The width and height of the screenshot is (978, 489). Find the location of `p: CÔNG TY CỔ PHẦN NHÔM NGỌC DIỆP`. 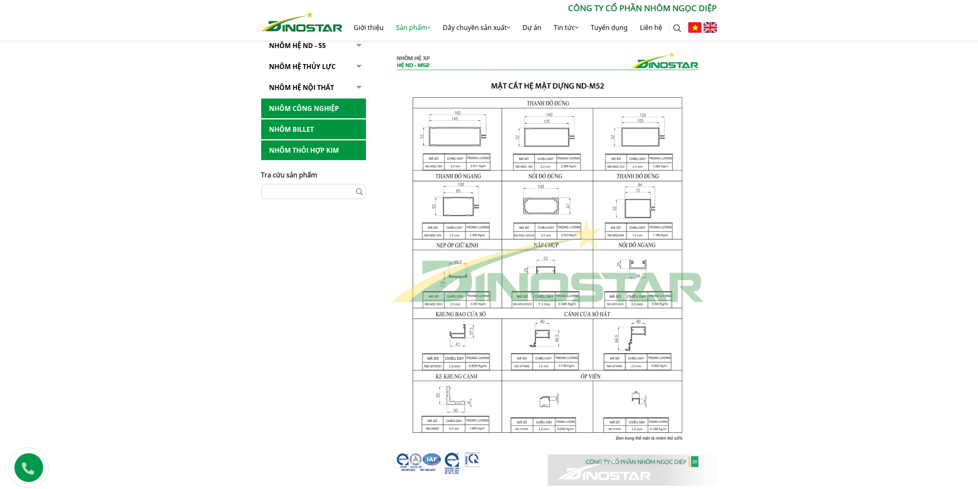

p: CÔNG TY CỔ PHẦN NHÔM NGỌC DIỆP is located at coordinates (530, 8).